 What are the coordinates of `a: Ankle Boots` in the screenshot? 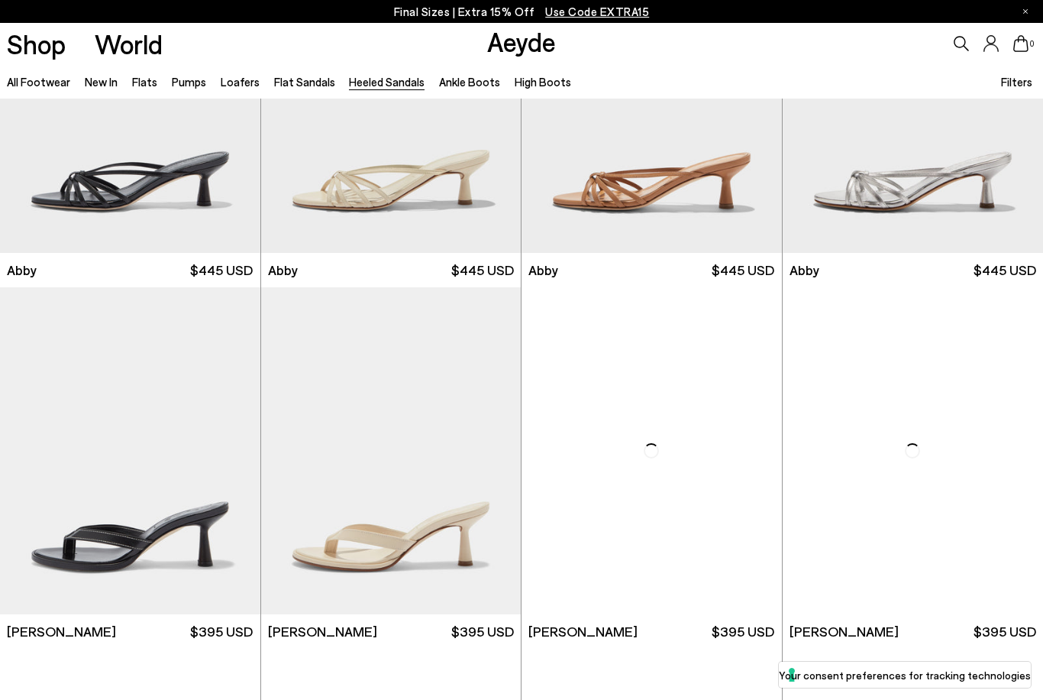 It's located at (470, 82).